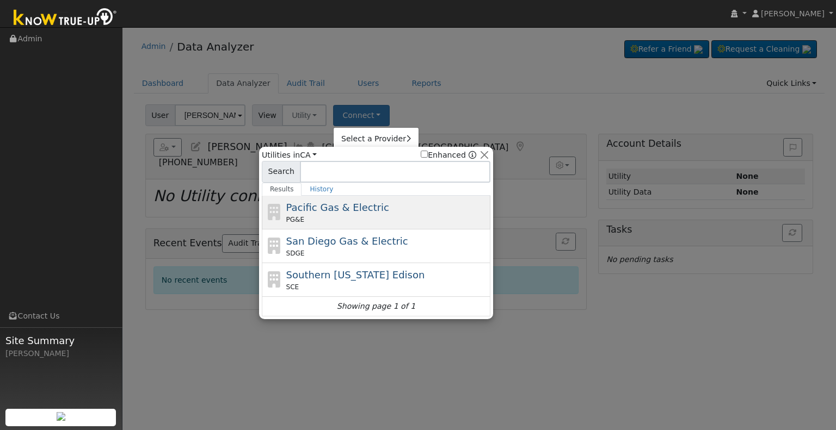 Image resolution: width=836 pixels, height=430 pixels. I want to click on a: Results, so click(282, 189).